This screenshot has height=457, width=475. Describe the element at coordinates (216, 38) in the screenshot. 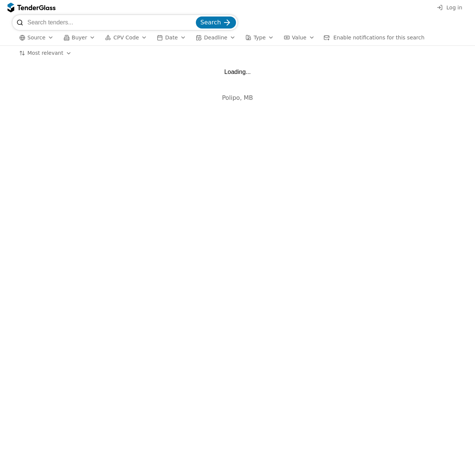

I see `span: Deadline` at that location.